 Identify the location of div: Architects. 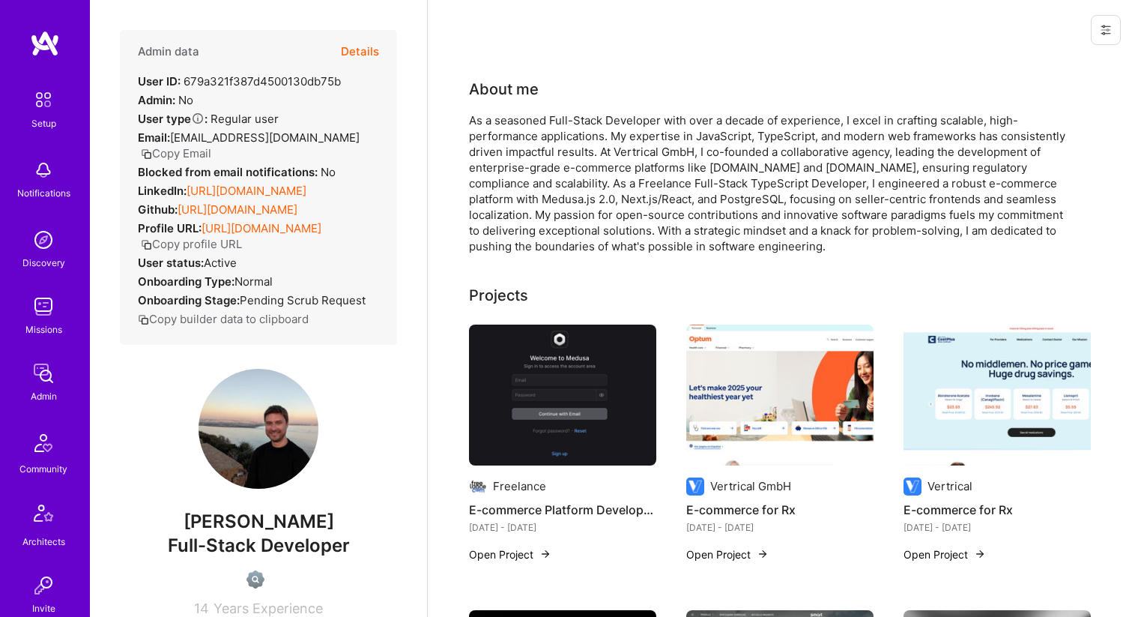
(43, 541).